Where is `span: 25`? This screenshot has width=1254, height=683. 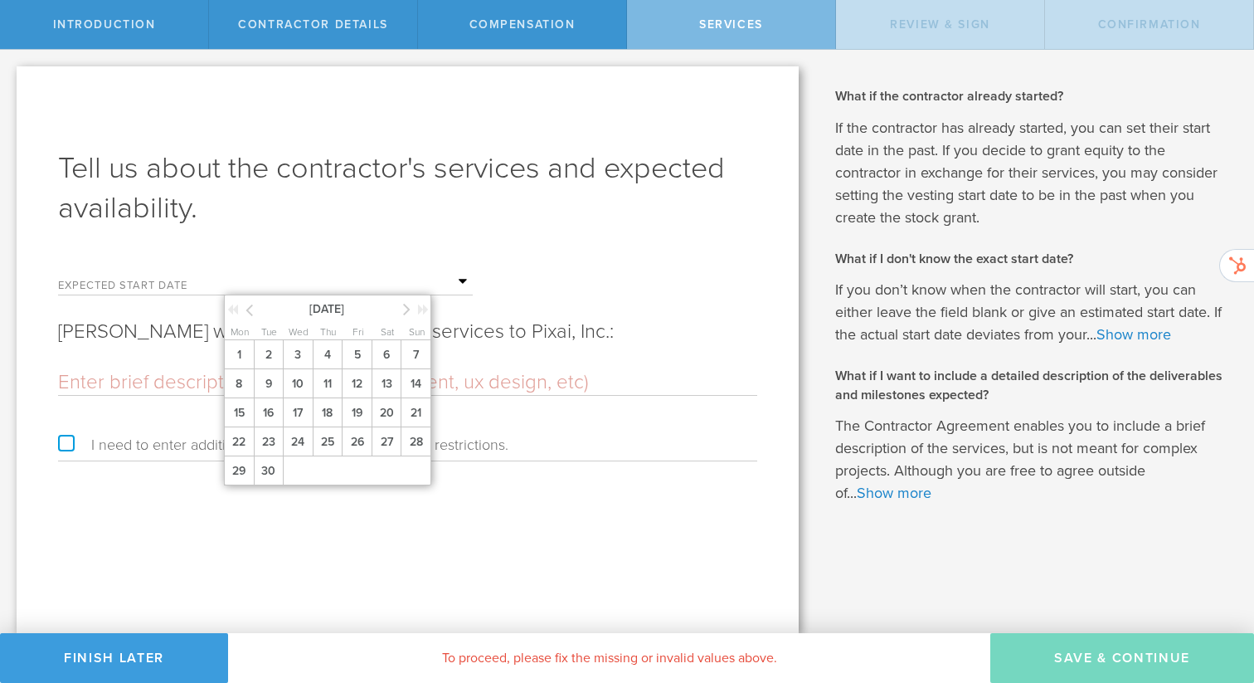 span: 25 is located at coordinates (328, 441).